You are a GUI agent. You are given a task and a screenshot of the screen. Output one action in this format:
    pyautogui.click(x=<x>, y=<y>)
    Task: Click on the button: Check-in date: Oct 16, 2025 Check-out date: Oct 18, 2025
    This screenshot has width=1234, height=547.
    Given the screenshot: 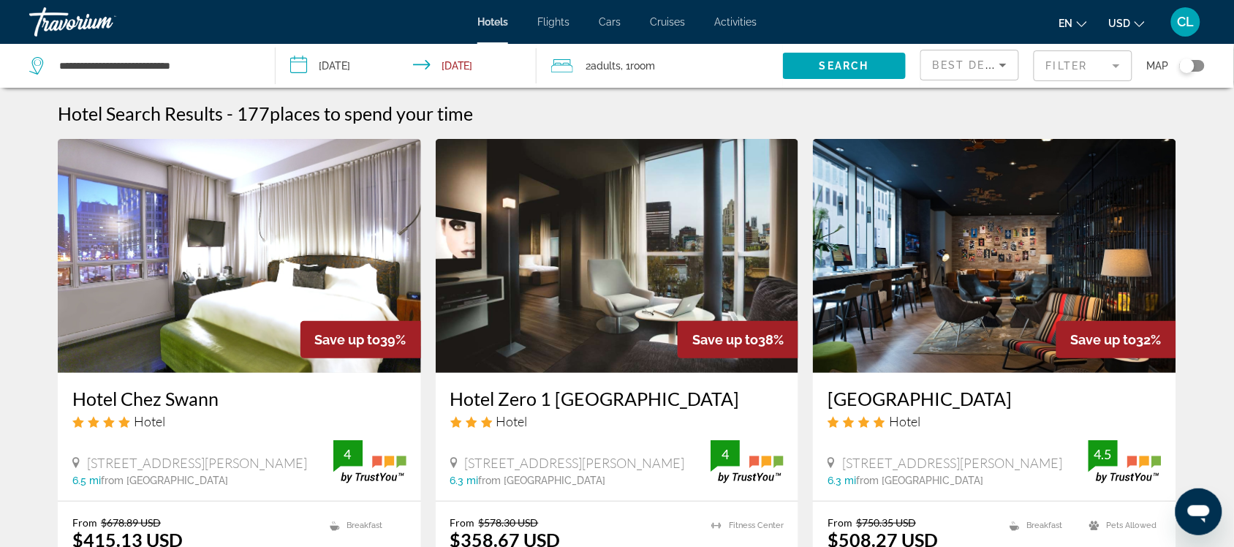 What is the action you would take?
    pyautogui.click(x=406, y=66)
    